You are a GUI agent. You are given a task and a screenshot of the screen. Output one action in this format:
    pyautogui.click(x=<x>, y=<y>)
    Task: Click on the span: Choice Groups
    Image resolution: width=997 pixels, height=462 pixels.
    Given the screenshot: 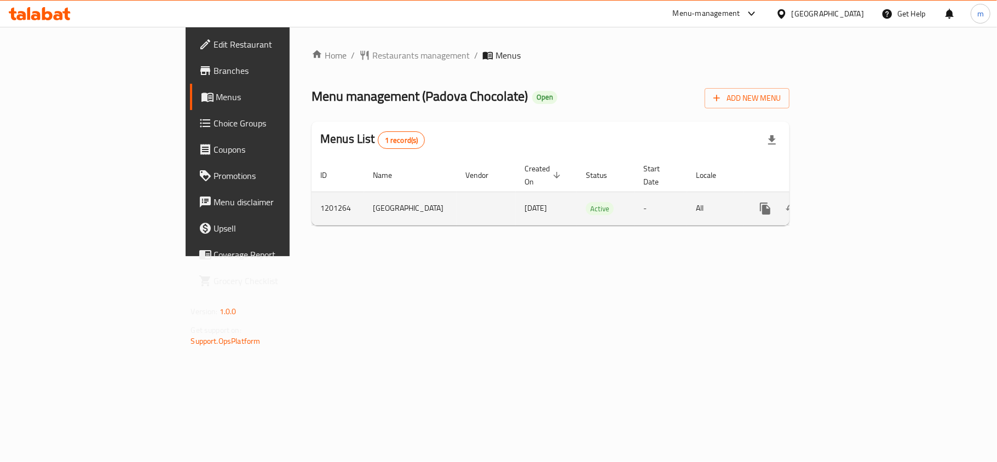 What is the action you would take?
    pyautogui.click(x=279, y=123)
    